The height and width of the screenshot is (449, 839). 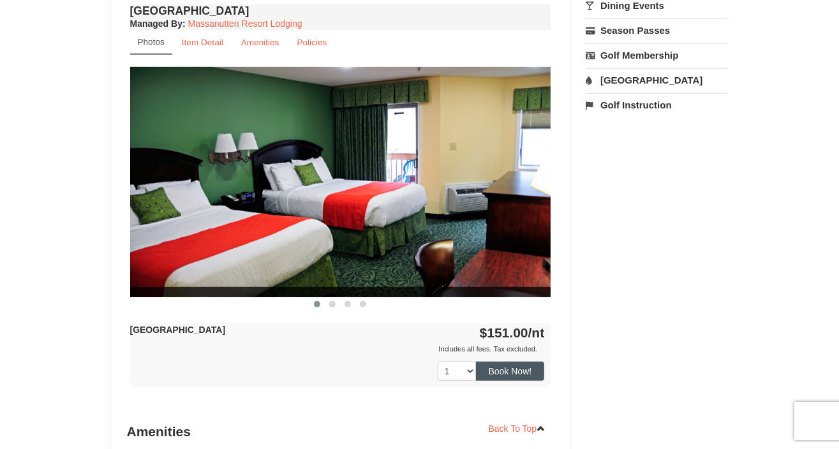 I want to click on small: Item Detail, so click(x=202, y=42).